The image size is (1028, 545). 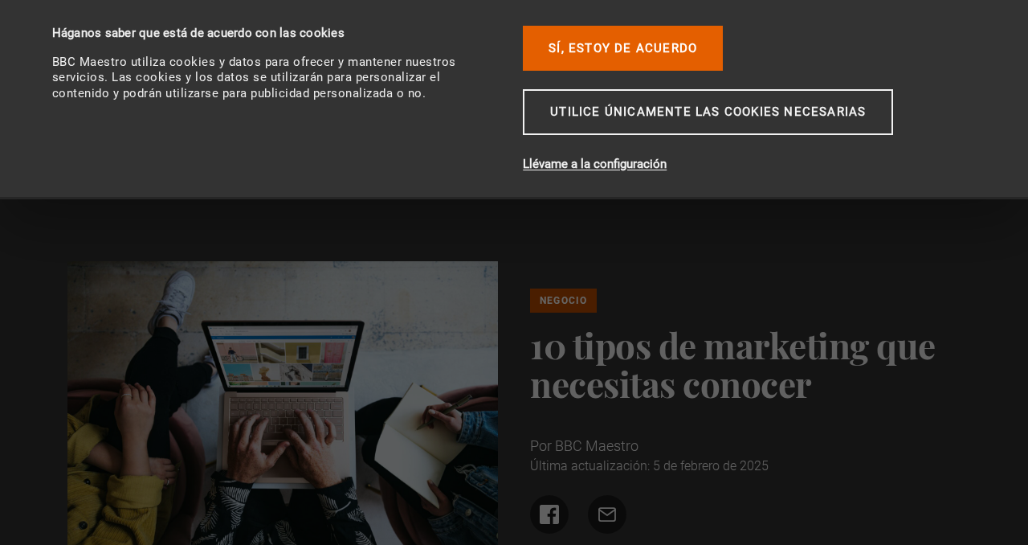 I want to click on button: Utilice únicamente las cookies necesarias, so click(x=708, y=112).